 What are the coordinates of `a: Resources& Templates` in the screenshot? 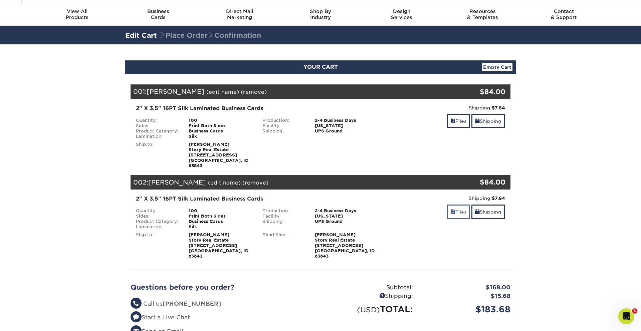 It's located at (483, 15).